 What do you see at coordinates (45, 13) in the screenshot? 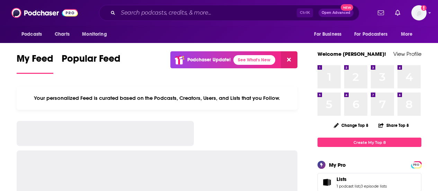
I see `a: Podchaser - Follow, Share and Rate Podcasts` at bounding box center [45, 13].